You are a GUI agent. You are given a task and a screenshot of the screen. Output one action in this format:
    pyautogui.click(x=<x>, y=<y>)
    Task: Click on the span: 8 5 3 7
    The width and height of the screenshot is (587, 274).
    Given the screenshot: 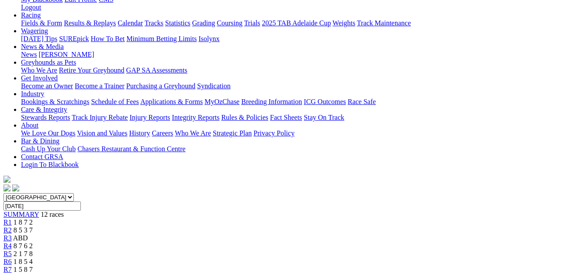 What is the action you would take?
    pyautogui.click(x=23, y=230)
    